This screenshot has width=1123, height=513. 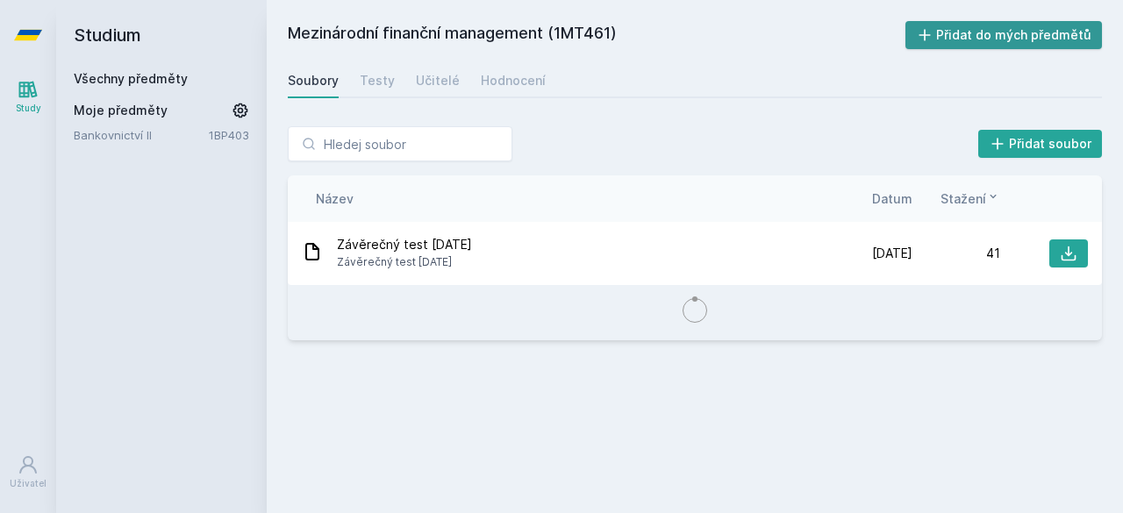 What do you see at coordinates (313, 81) in the screenshot?
I see `div: Soubory` at bounding box center [313, 81].